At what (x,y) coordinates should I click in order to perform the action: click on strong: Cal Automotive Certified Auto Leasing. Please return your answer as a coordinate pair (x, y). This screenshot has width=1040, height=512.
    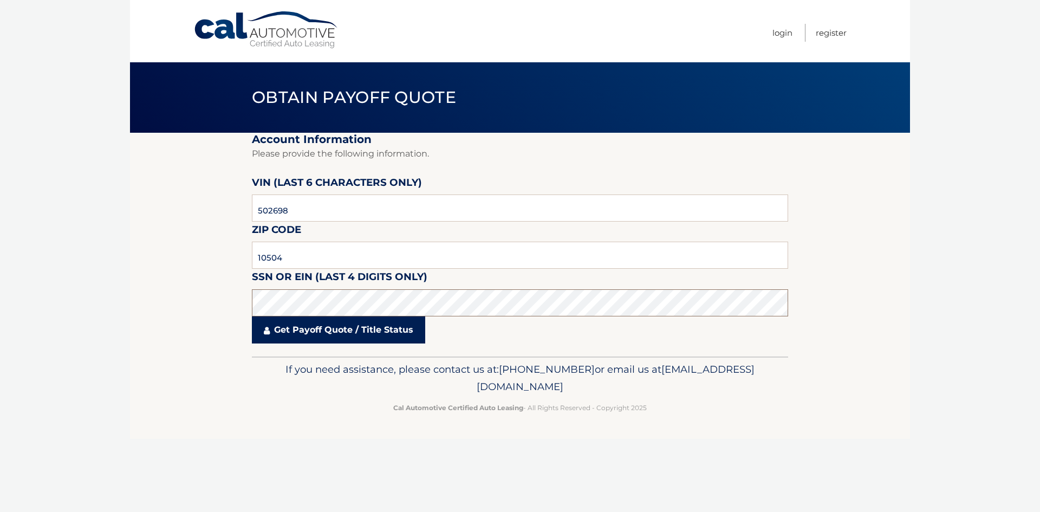
    Looking at the image, I should click on (458, 407).